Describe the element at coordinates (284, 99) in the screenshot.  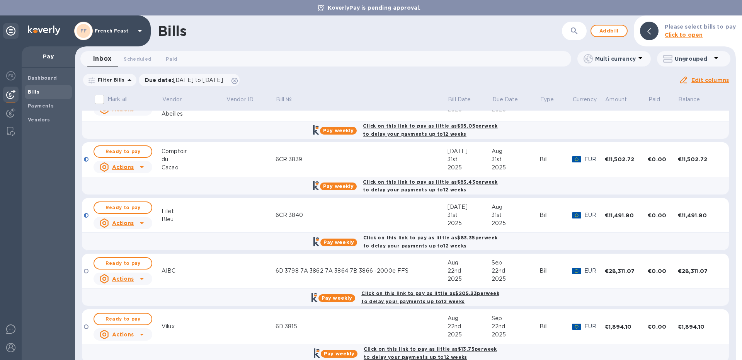
I see `p: Bill №` at that location.